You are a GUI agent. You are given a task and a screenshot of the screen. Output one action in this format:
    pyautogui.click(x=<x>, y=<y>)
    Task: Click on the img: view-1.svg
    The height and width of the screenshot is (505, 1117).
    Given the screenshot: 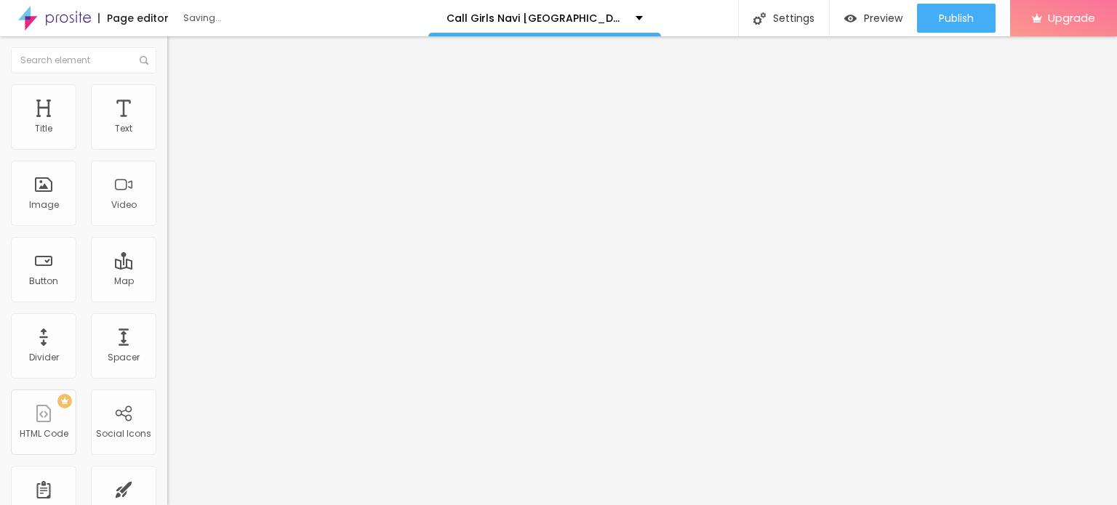 What is the action you would take?
    pyautogui.click(x=850, y=18)
    